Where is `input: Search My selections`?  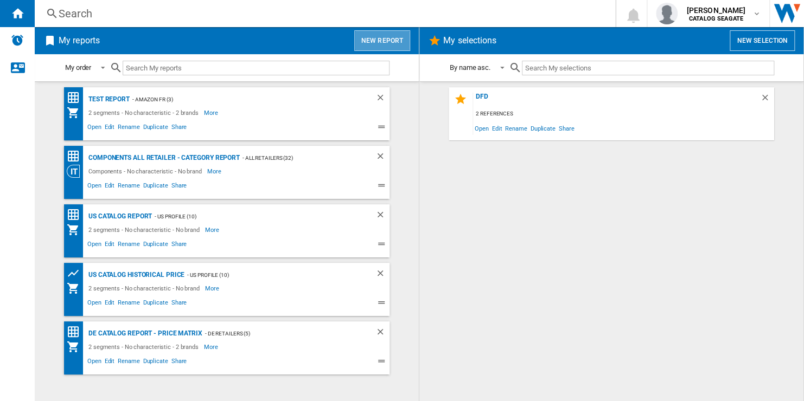
input: Search My selections is located at coordinates (647, 68).